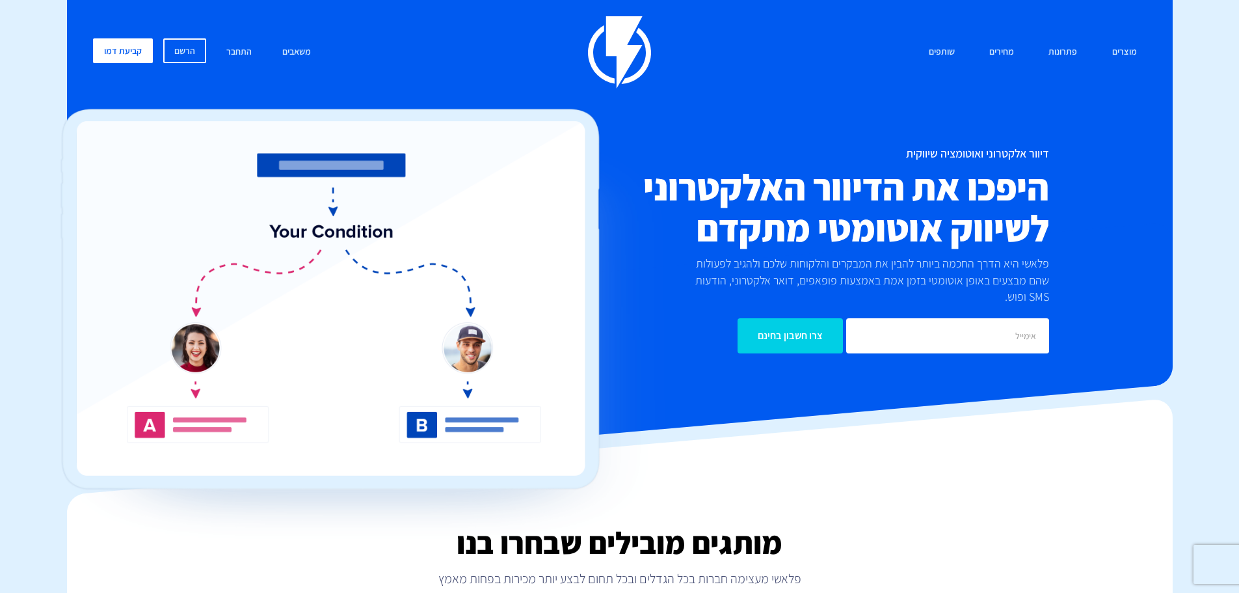 The width and height of the screenshot is (1239, 593). Describe the element at coordinates (1063, 52) in the screenshot. I see `a: פתרונות` at that location.